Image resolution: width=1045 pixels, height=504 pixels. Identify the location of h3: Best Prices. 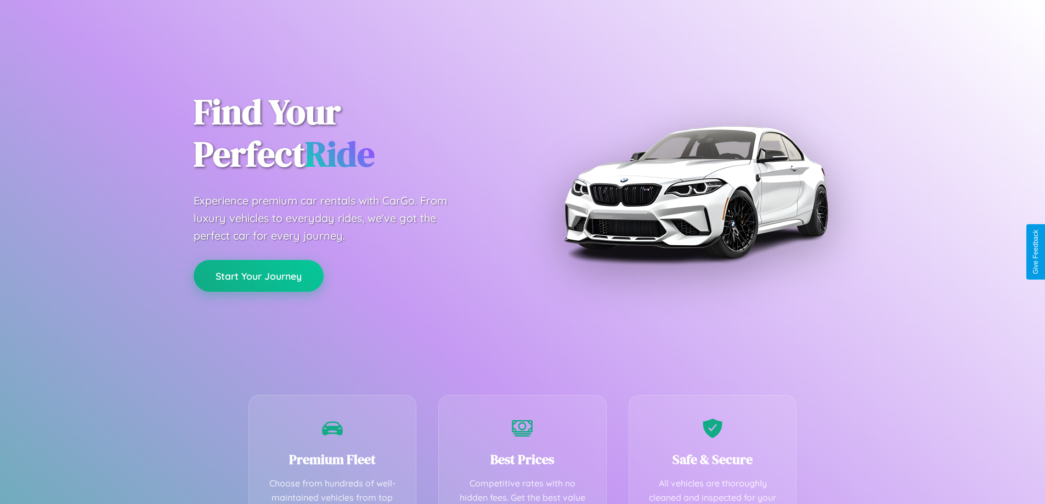
(522, 459).